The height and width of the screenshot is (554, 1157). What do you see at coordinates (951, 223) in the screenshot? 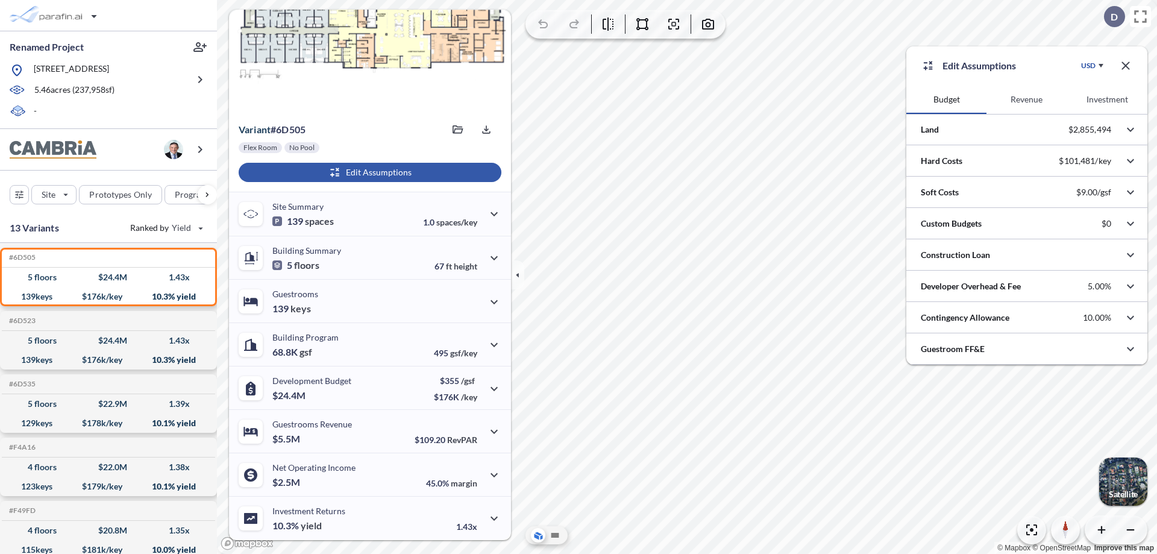
I see `p: Custom Budgets` at bounding box center [951, 223].